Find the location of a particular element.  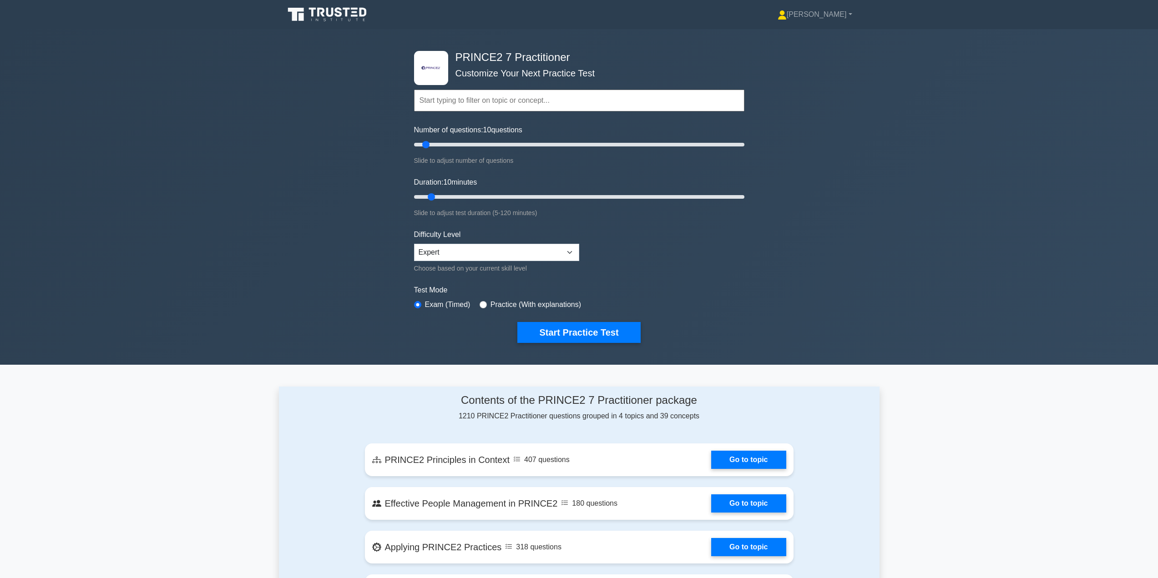

div: 1210 PRINCE2 Practitioner questions grouped in 4 topics and 39 concepts is located at coordinates (579, 408).